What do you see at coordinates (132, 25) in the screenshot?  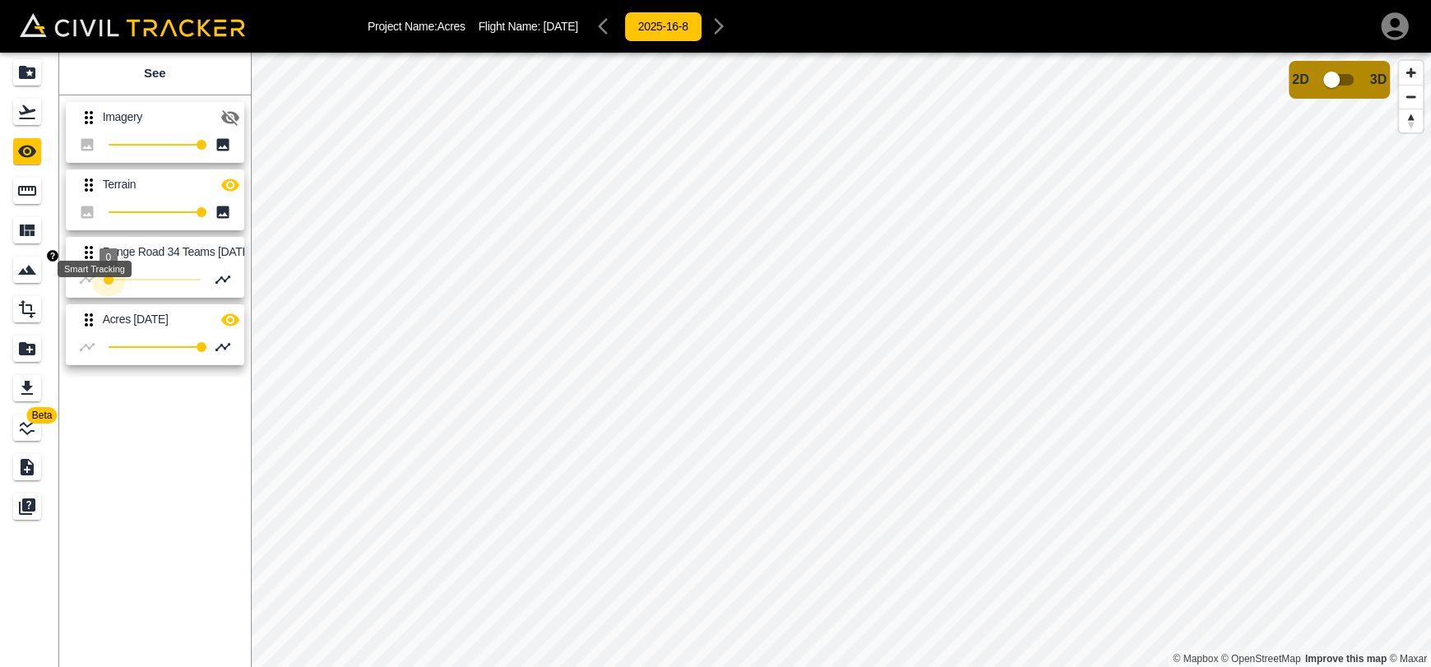 I see `img: Civil Tracker` at bounding box center [132, 25].